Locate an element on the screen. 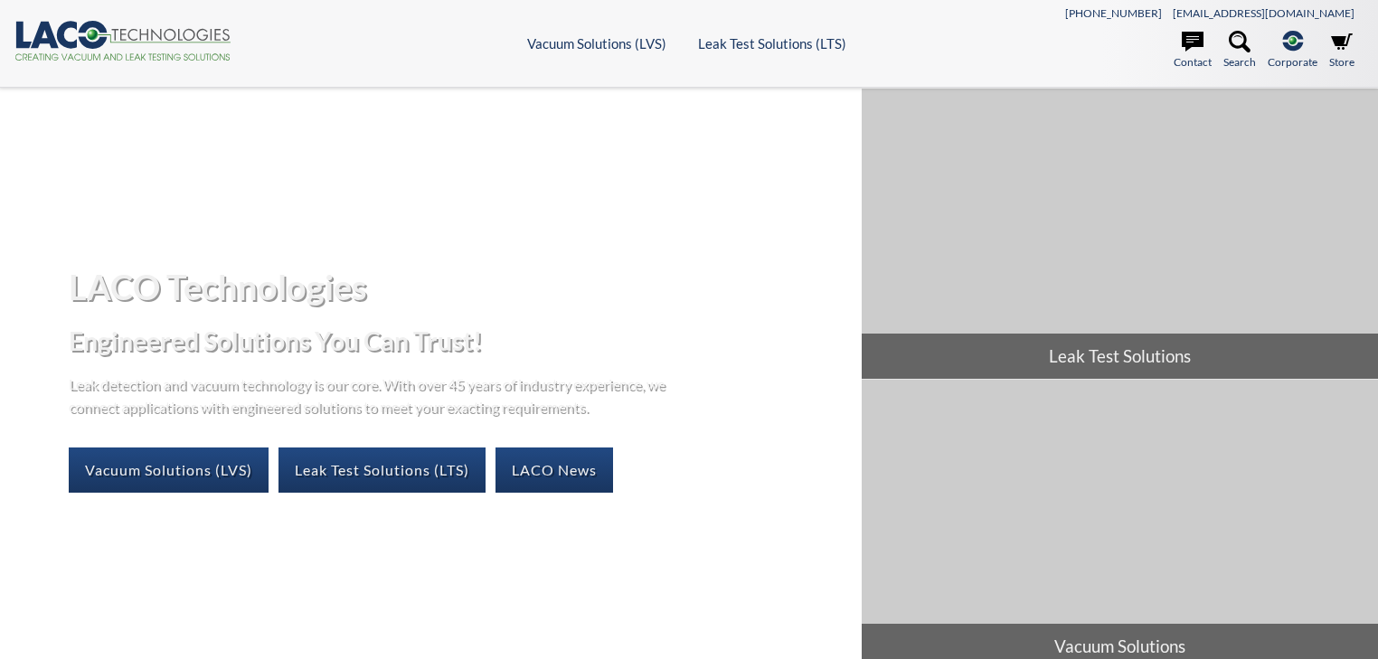 This screenshot has width=1378, height=659. a: Store is located at coordinates (1342, 51).